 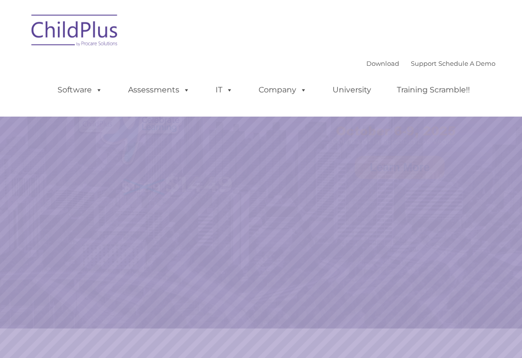 I want to click on a: Company, so click(x=283, y=90).